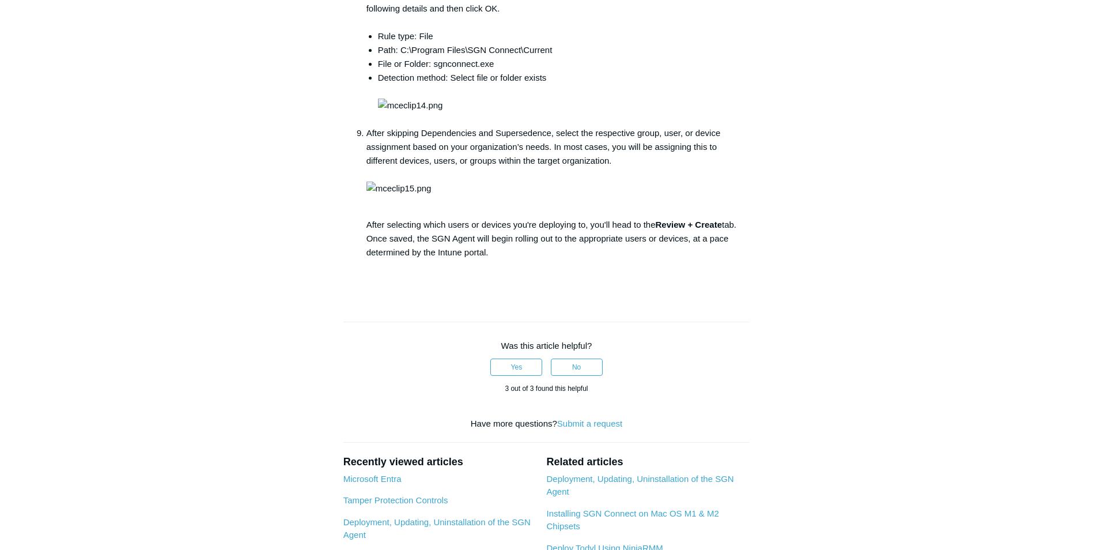 The width and height of the screenshot is (1093, 550). What do you see at coordinates (516, 367) in the screenshot?
I see `button: This article was helpful` at bounding box center [516, 367].